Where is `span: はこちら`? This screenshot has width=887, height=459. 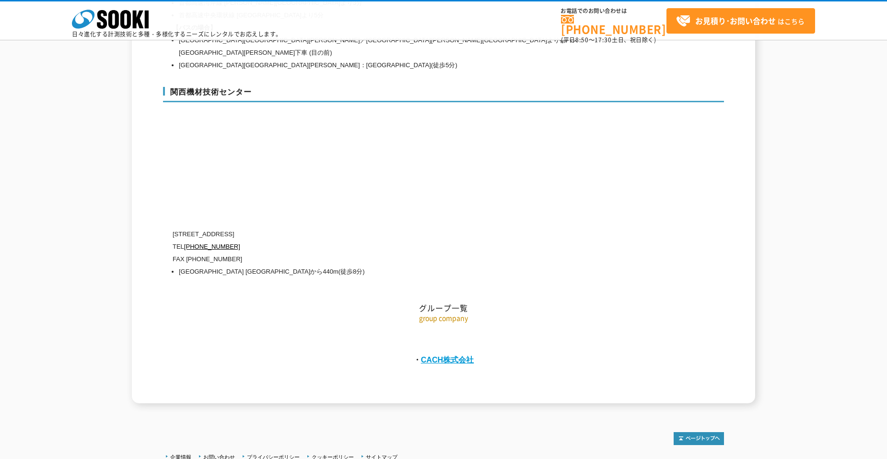
span: はこちら is located at coordinates (741, 21).